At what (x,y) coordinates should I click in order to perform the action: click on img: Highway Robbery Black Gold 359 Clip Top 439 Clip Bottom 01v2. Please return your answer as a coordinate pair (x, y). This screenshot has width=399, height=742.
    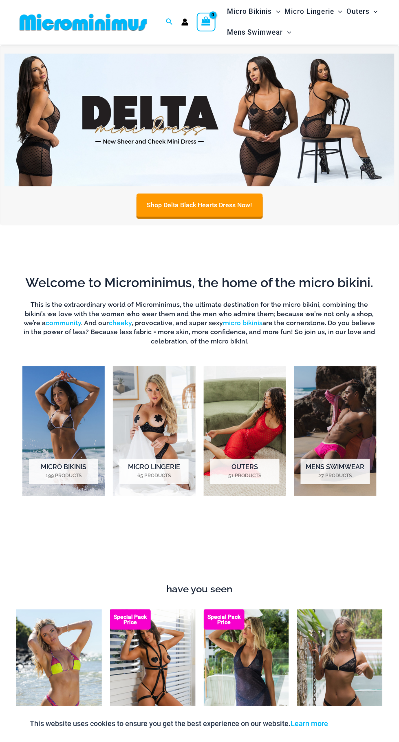
    Looking at the image, I should click on (340, 674).